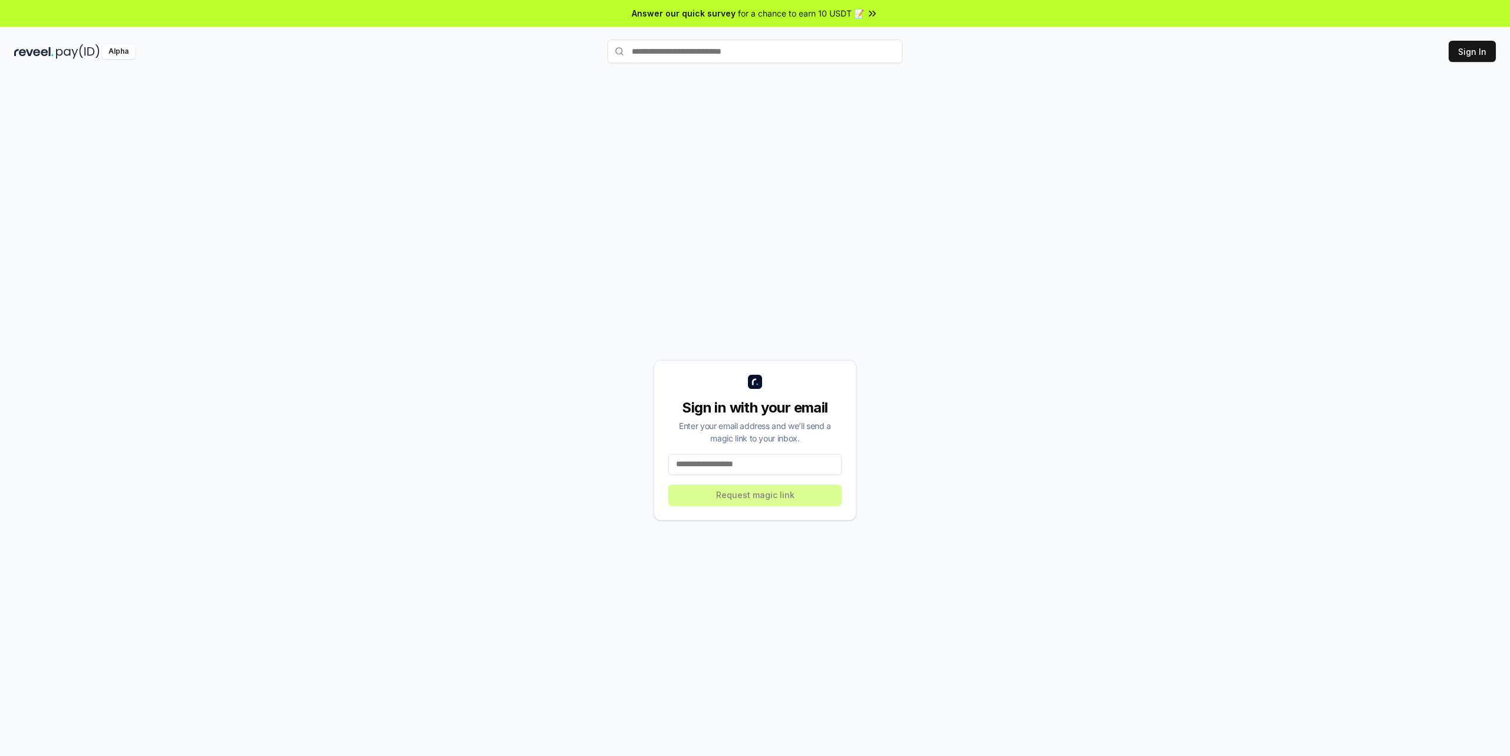 The width and height of the screenshot is (1510, 756). Describe the element at coordinates (801, 13) in the screenshot. I see `span: for a chance to earn 10 USDT 📝` at that location.